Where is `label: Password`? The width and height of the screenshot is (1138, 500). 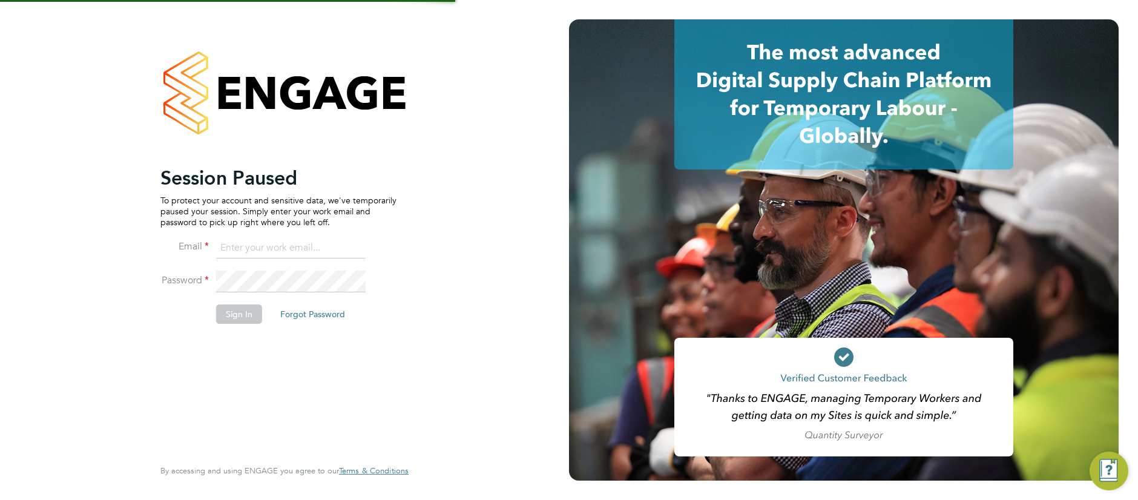
label: Password is located at coordinates (185, 280).